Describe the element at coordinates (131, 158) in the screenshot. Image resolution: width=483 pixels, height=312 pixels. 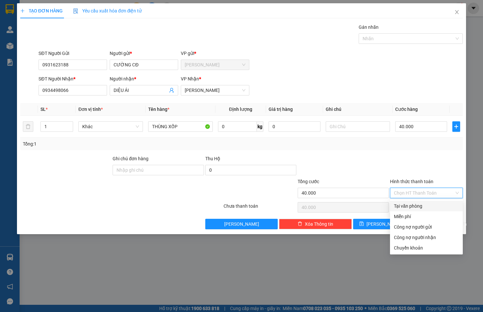
I see `label: Ghi chú đơn hàng` at that location.